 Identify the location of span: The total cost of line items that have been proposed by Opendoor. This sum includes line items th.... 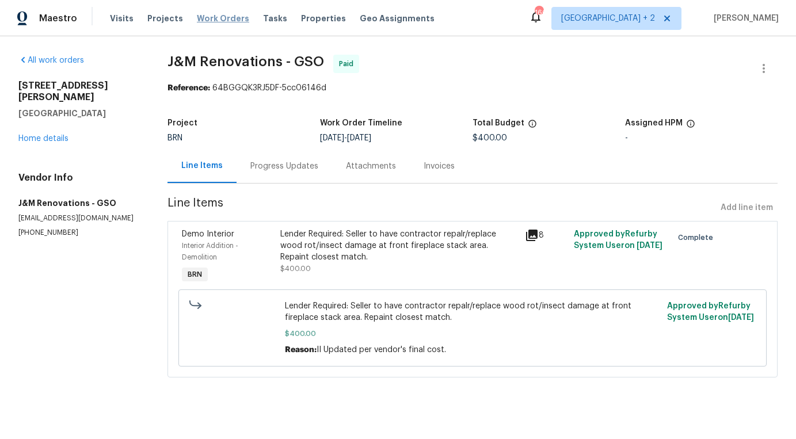
(533, 127).